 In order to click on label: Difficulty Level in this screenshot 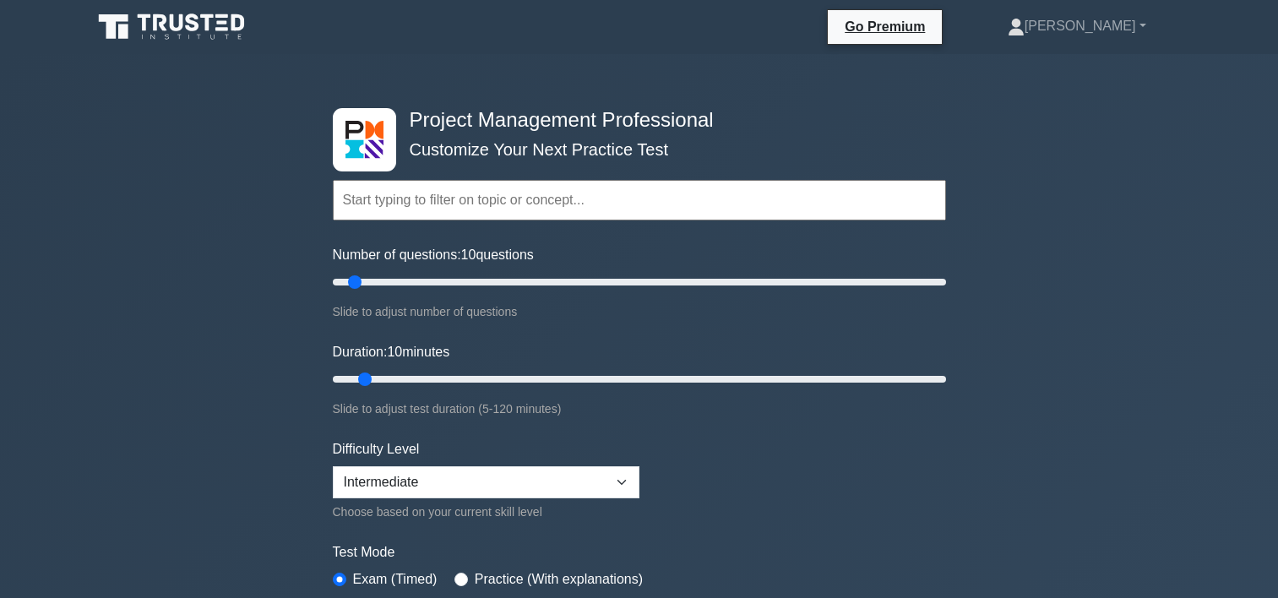, I will do `click(376, 450)`.